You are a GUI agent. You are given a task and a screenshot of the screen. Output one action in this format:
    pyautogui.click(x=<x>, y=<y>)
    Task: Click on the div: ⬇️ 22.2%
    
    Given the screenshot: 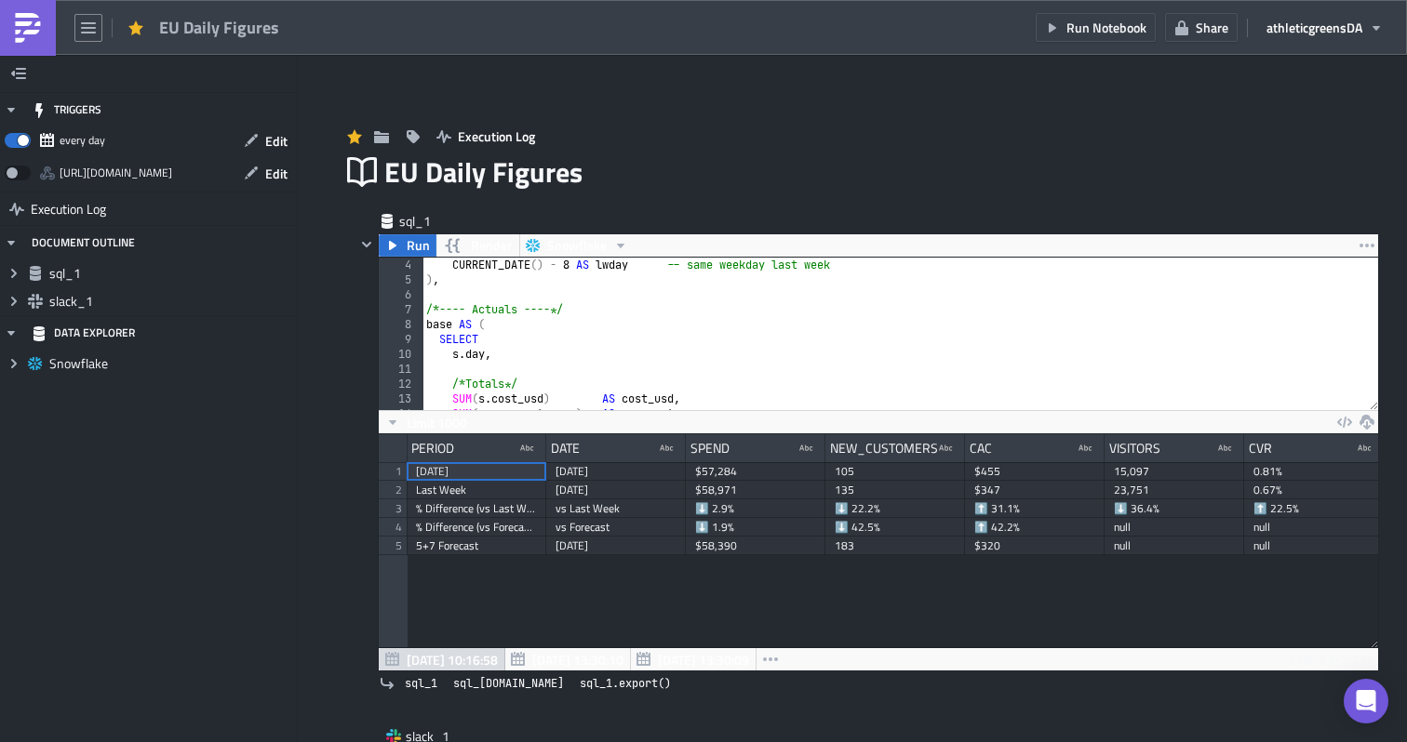 What is the action you would take?
    pyautogui.click(x=895, y=509)
    